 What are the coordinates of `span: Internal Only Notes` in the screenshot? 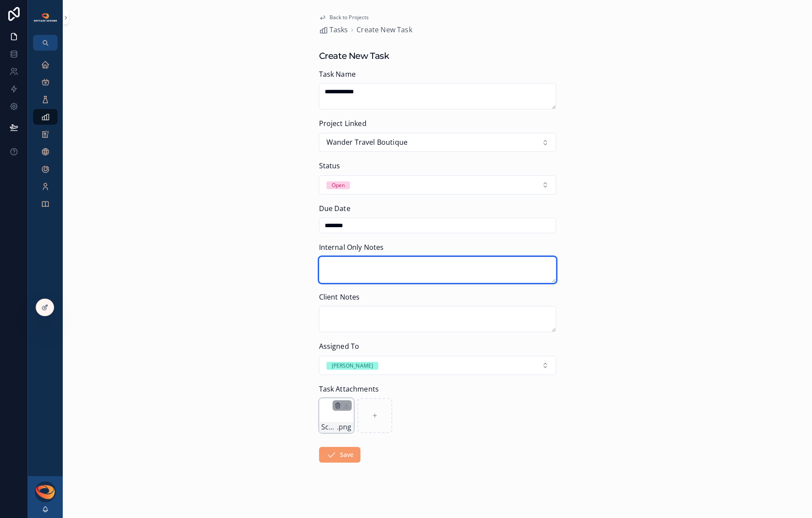 It's located at (351, 247).